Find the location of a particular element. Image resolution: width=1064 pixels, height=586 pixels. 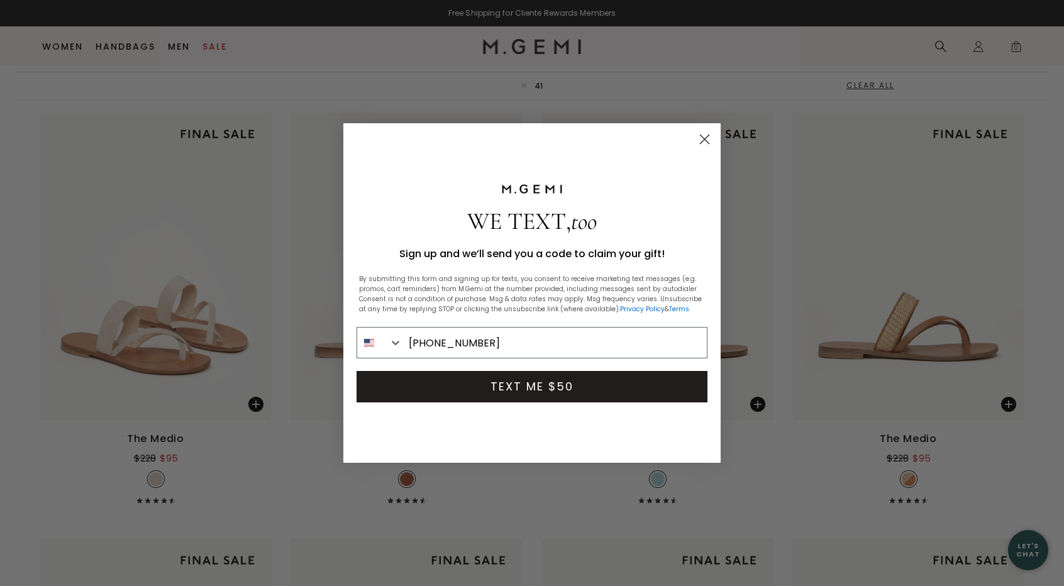

a: Terms is located at coordinates (679, 309).